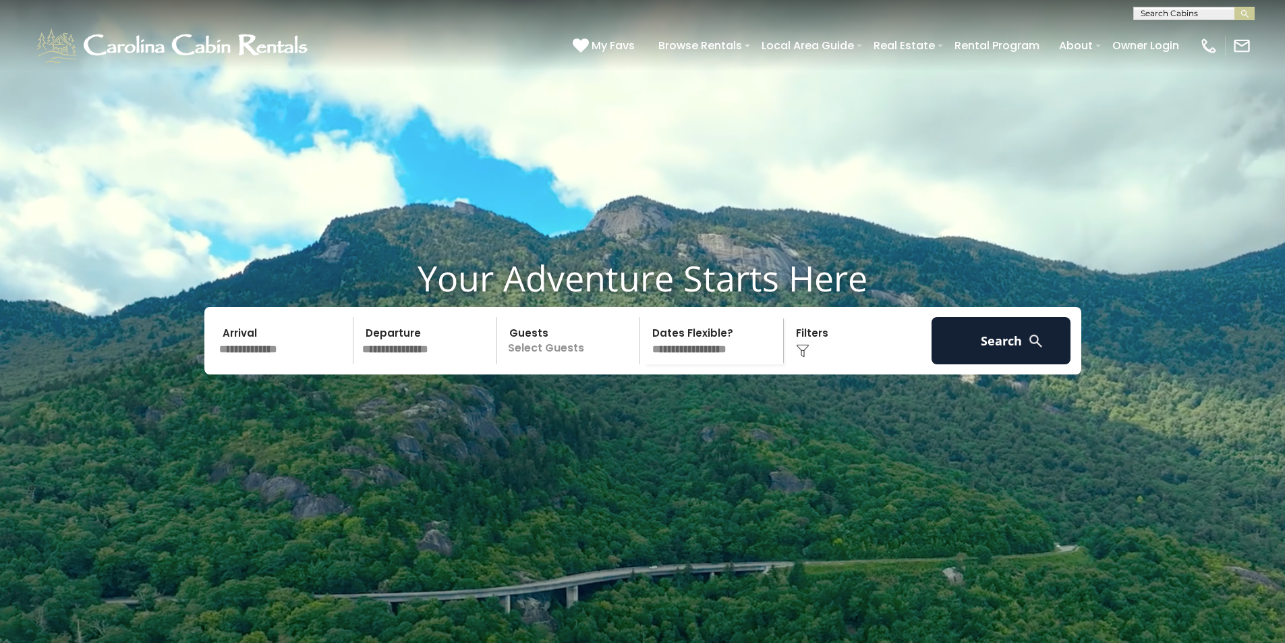 The width and height of the screenshot is (1285, 643). Describe the element at coordinates (1242, 46) in the screenshot. I see `img: mail-regular-white.png` at that location.